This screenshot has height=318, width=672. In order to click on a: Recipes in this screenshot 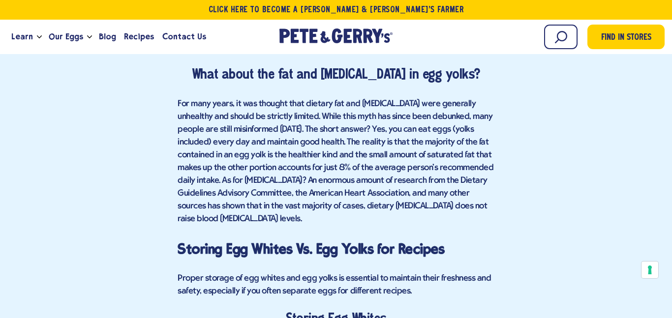, I will do `click(139, 37)`.